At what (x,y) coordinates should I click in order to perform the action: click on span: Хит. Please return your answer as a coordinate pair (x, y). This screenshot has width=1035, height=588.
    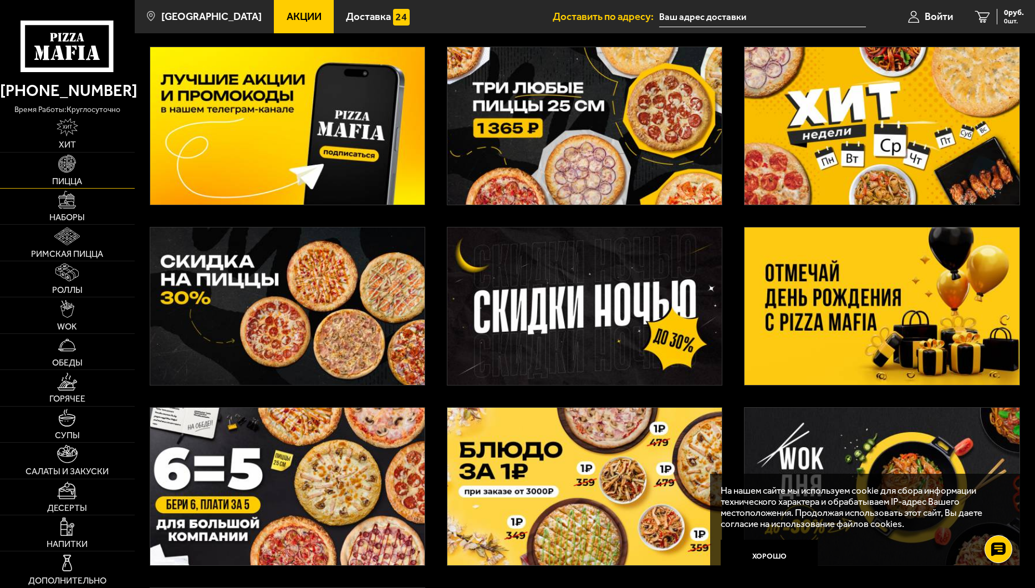
    Looking at the image, I should click on (67, 145).